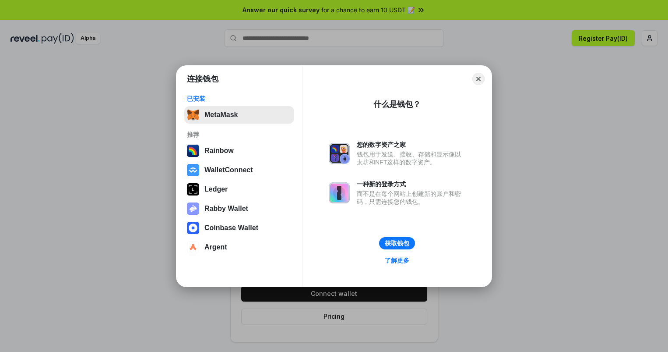 This screenshot has height=352, width=668. Describe the element at coordinates (231, 228) in the screenshot. I see `div: Coinbase Wallet` at that location.